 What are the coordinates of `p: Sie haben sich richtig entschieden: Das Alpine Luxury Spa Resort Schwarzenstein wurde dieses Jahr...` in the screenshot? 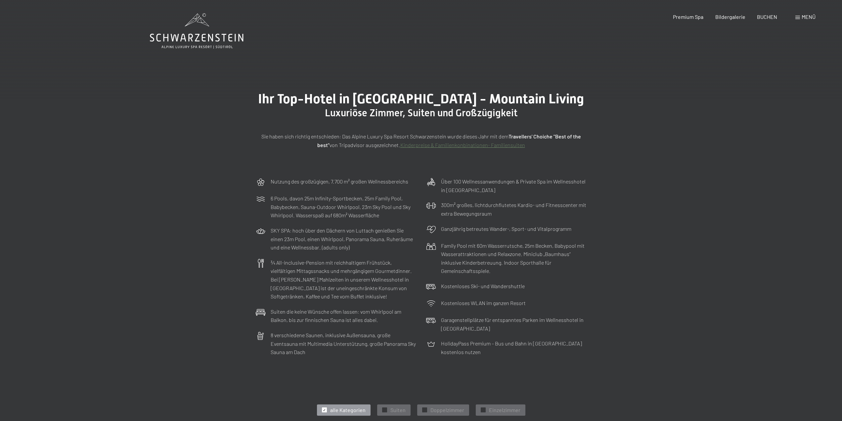 It's located at (421, 140).